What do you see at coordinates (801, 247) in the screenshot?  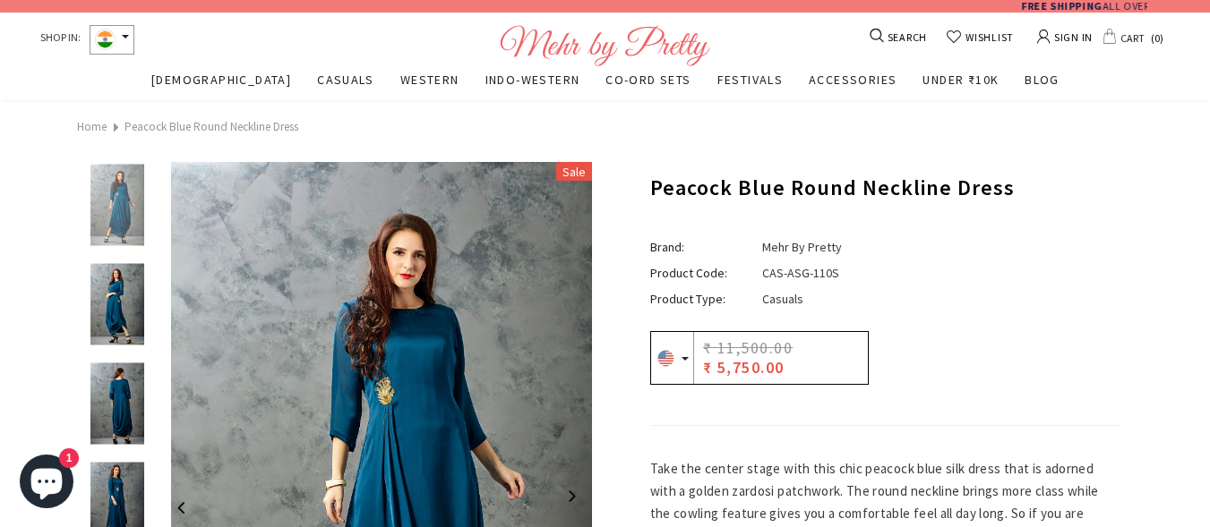 I see `a: Mehr By Pretty` at bounding box center [801, 247].